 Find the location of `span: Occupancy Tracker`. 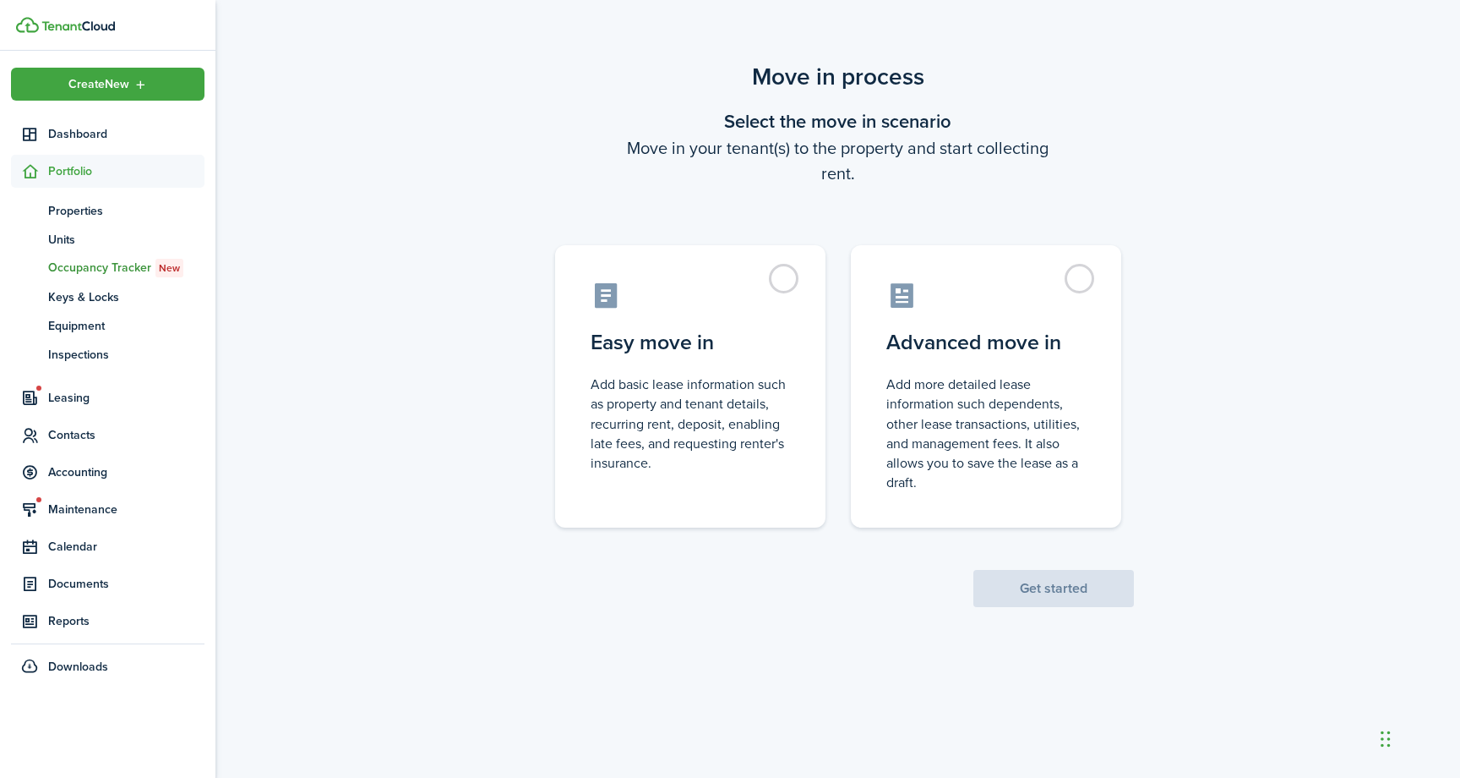

span: Occupancy Tracker is located at coordinates (126, 268).